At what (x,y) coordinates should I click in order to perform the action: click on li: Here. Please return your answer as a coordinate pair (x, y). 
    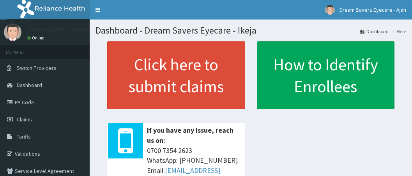
    Looking at the image, I should click on (397, 31).